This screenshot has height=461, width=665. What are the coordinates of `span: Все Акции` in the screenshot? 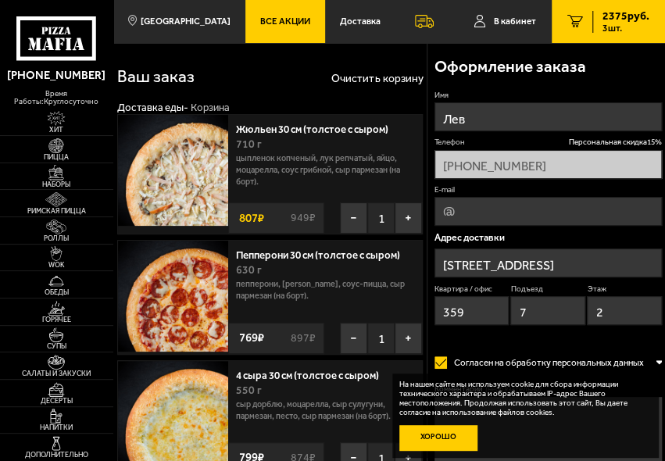 It's located at (285, 22).